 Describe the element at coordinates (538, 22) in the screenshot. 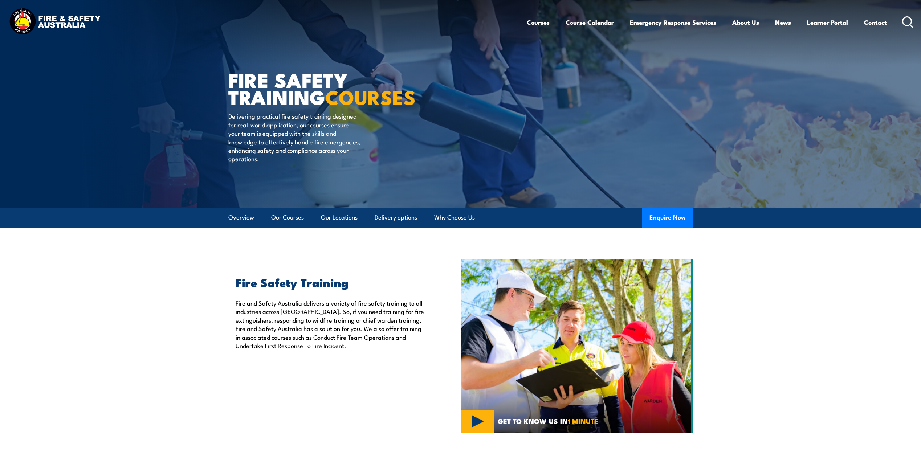

I see `a: Courses` at that location.